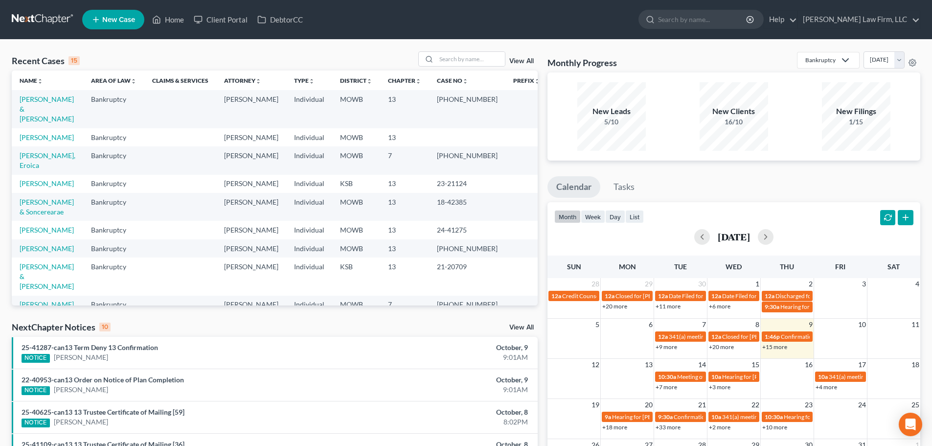 The height and width of the screenshot is (446, 932). What do you see at coordinates (593, 216) in the screenshot?
I see `button: week` at bounding box center [593, 216].